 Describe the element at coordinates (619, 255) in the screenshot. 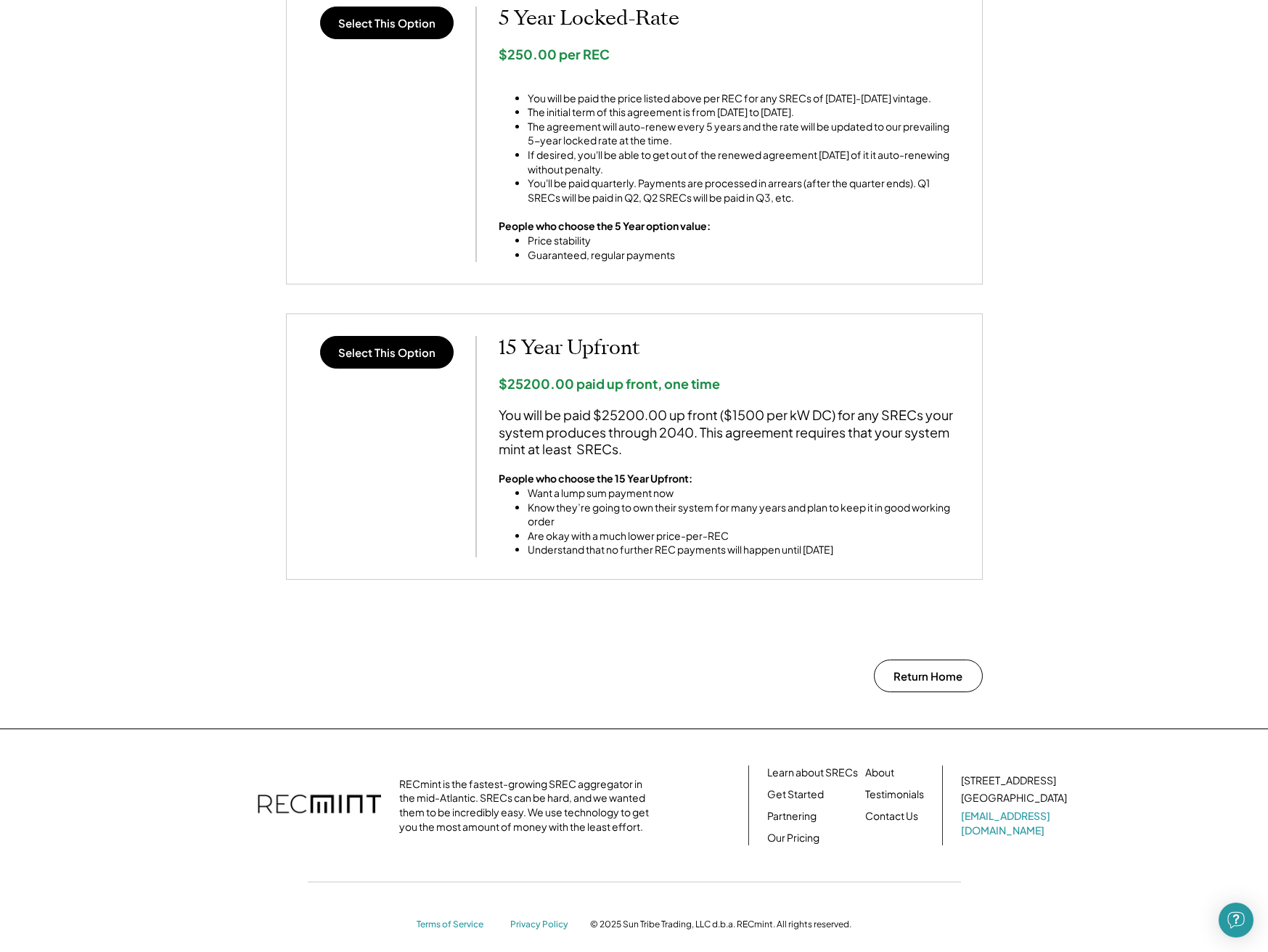

I see `li: Guaranteed, regular payments` at that location.